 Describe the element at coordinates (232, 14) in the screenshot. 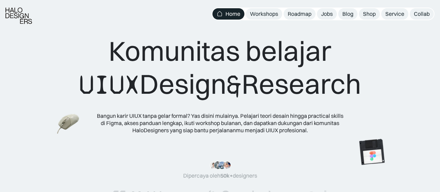

I see `div: Home` at that location.